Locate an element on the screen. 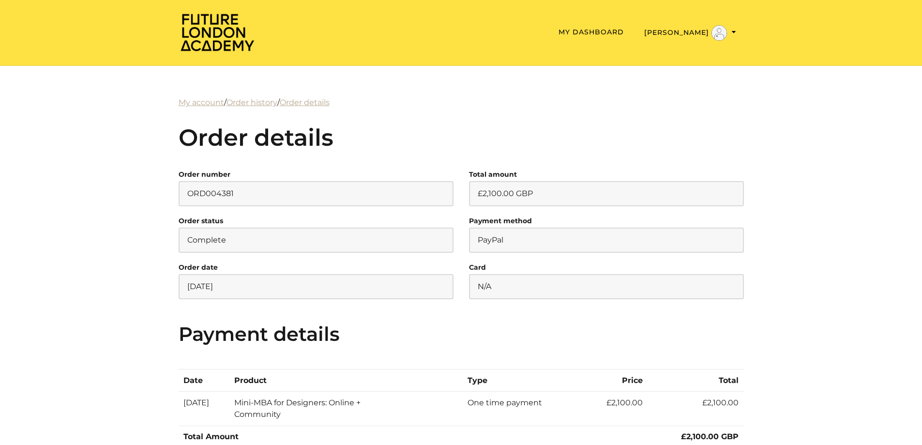 The height and width of the screenshot is (445, 922). a: My account is located at coordinates (201, 102).